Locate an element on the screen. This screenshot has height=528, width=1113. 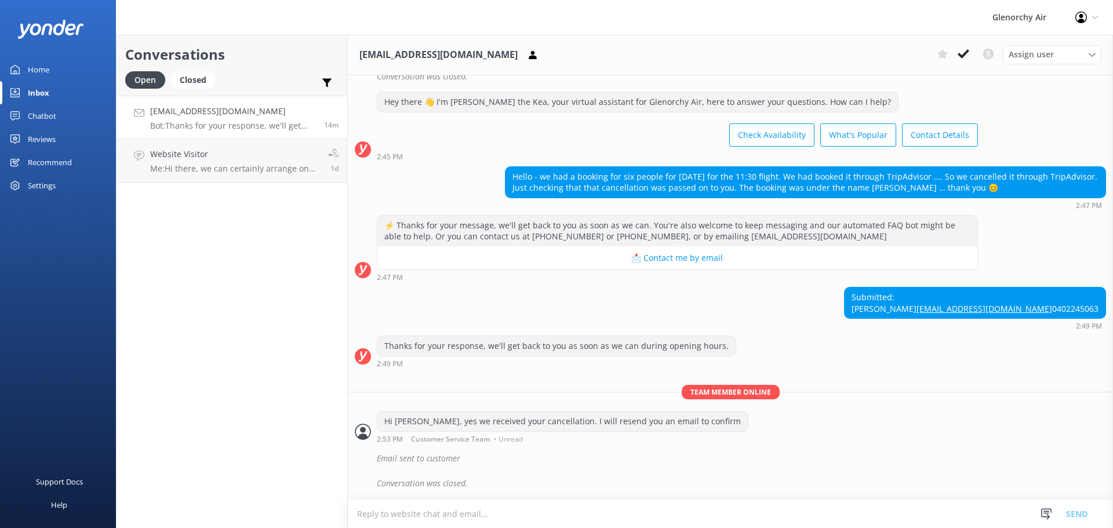
strong: 2:45 PM is located at coordinates (389, 157).